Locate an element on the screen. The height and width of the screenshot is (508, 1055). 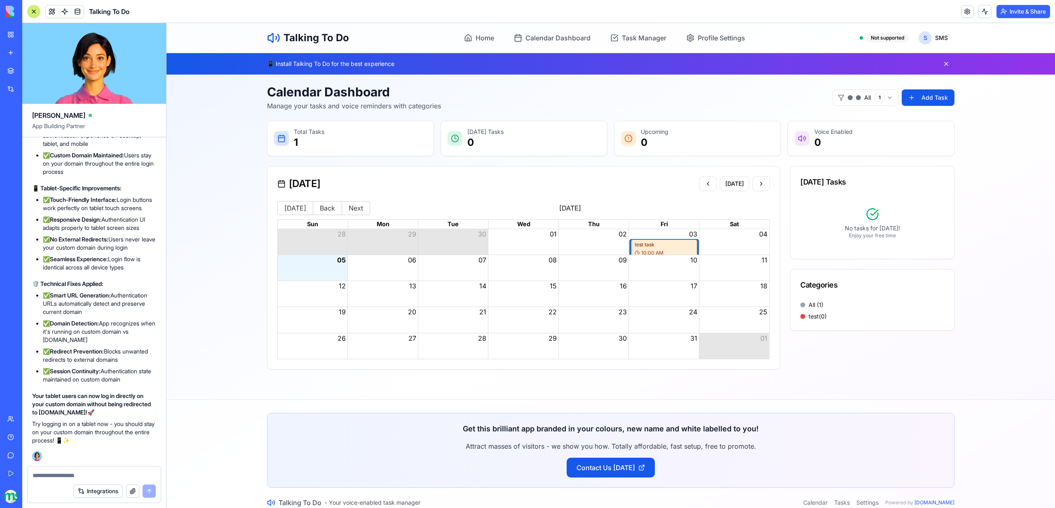
span: 📱 Install Talking To Do for the best experience is located at coordinates (164, 41).